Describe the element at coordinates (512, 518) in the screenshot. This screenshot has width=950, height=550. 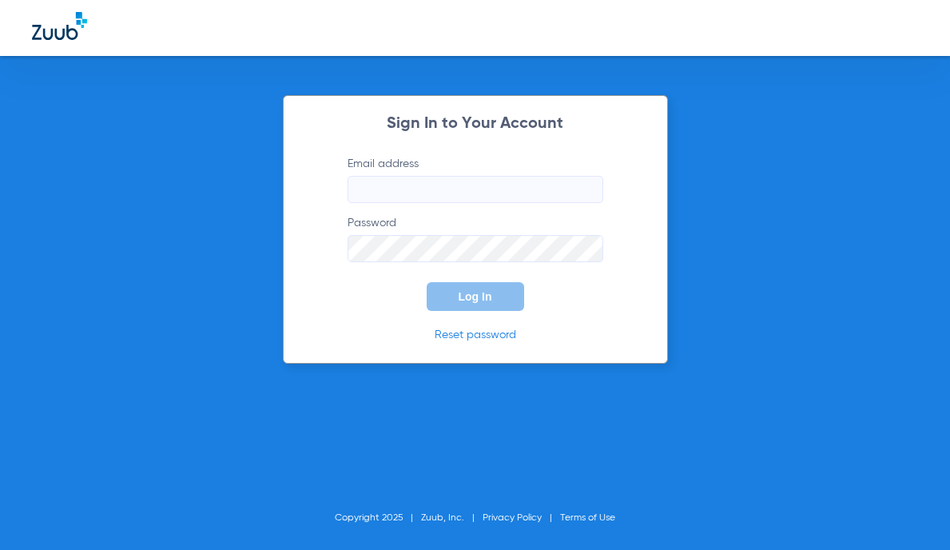
I see `a: Privacy Policy` at that location.